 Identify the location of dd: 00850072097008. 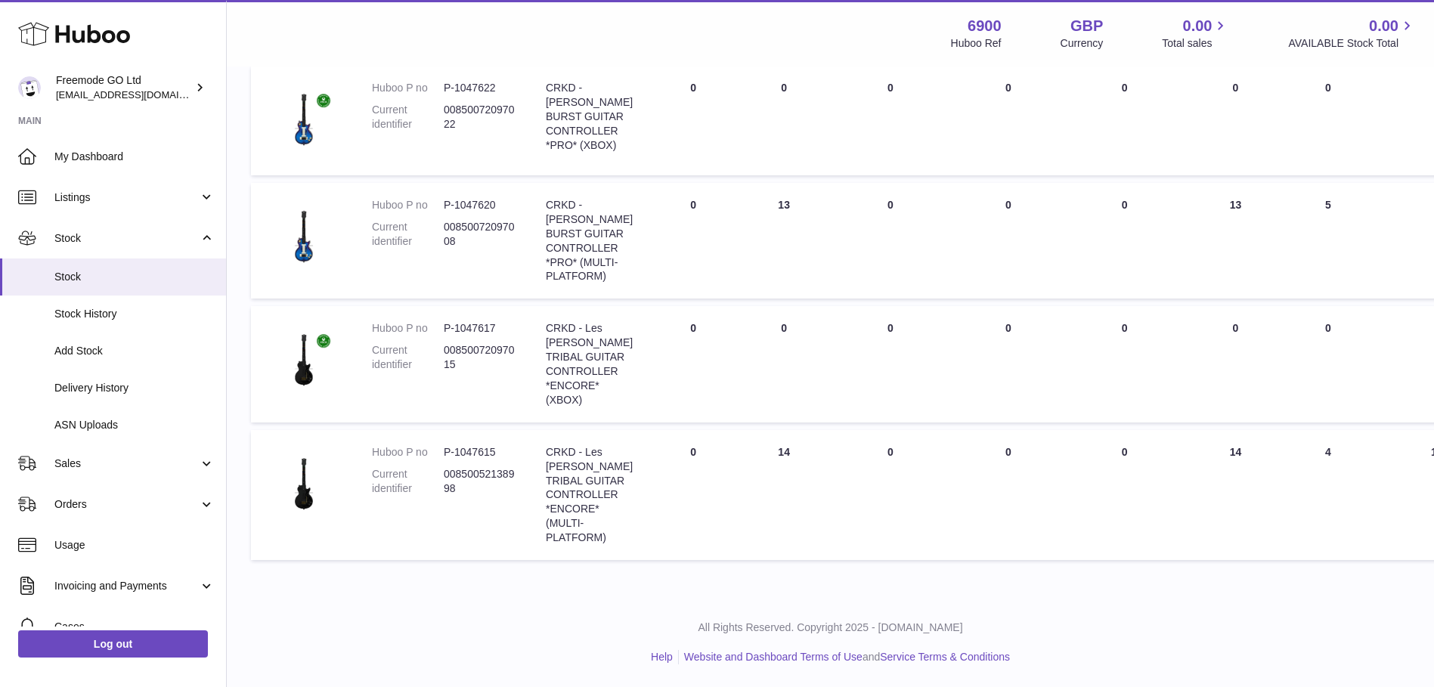
(479, 234).